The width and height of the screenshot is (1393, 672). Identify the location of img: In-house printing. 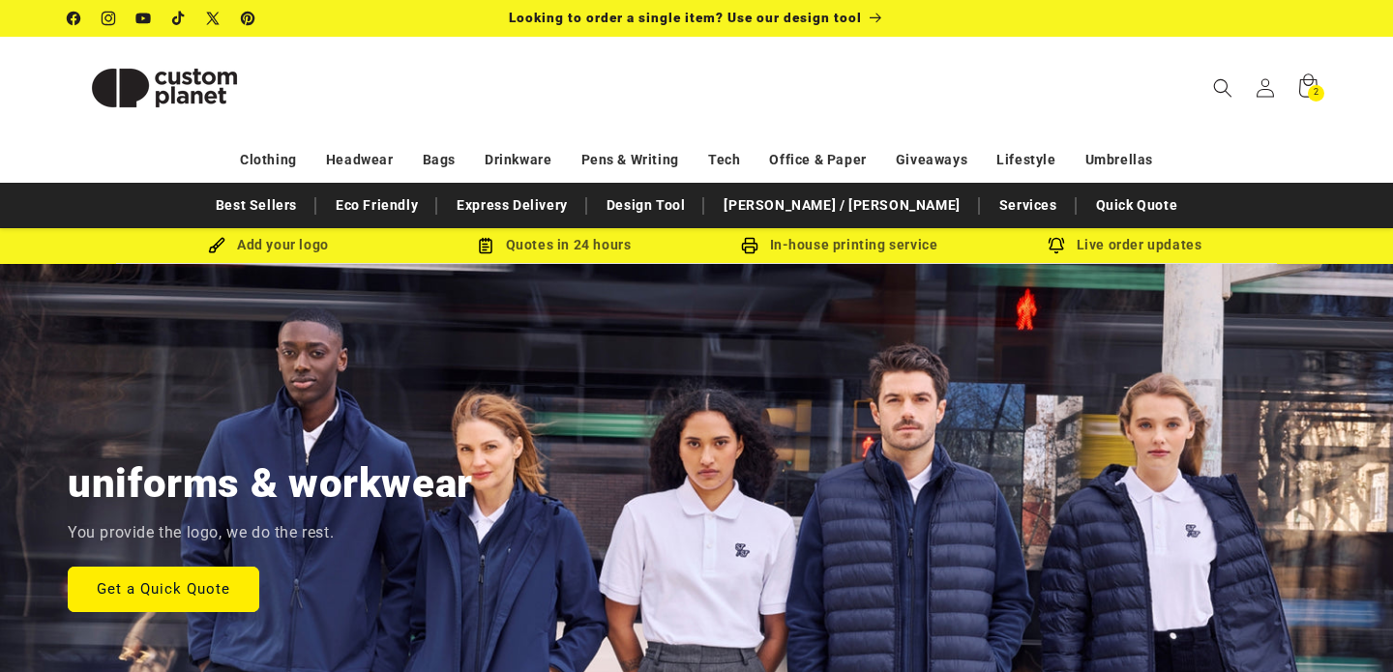
(750, 246).